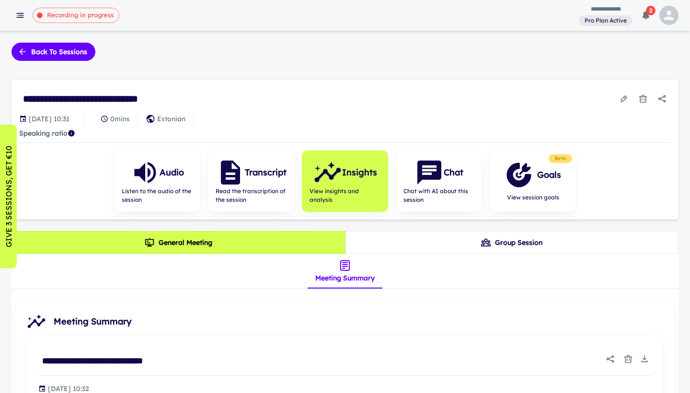  Describe the element at coordinates (53, 52) in the screenshot. I see `button: Back to sessions` at that location.